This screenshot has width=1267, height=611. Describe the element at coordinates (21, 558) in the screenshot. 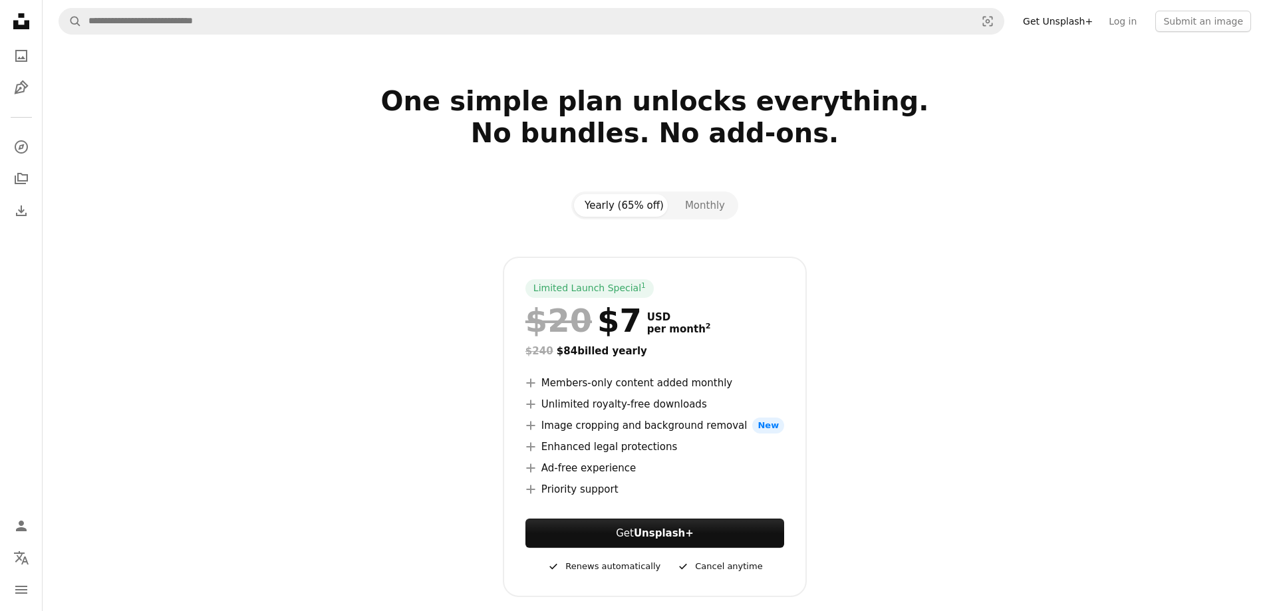

I see `button: Language` at that location.